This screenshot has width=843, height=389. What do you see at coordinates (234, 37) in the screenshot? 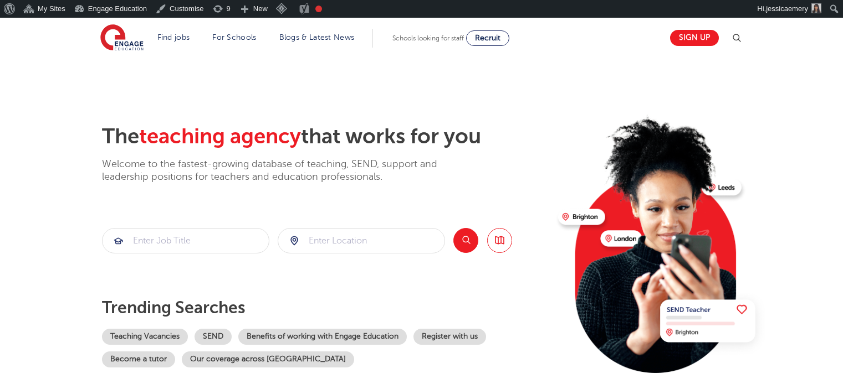
I see `a: For Schools` at bounding box center [234, 37].